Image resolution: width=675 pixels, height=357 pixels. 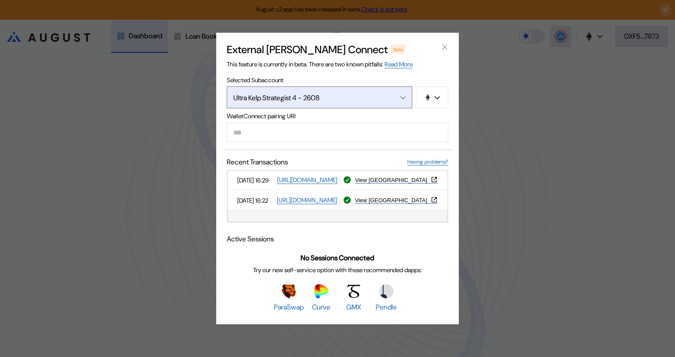 I want to click on img: Pendle, so click(x=386, y=291).